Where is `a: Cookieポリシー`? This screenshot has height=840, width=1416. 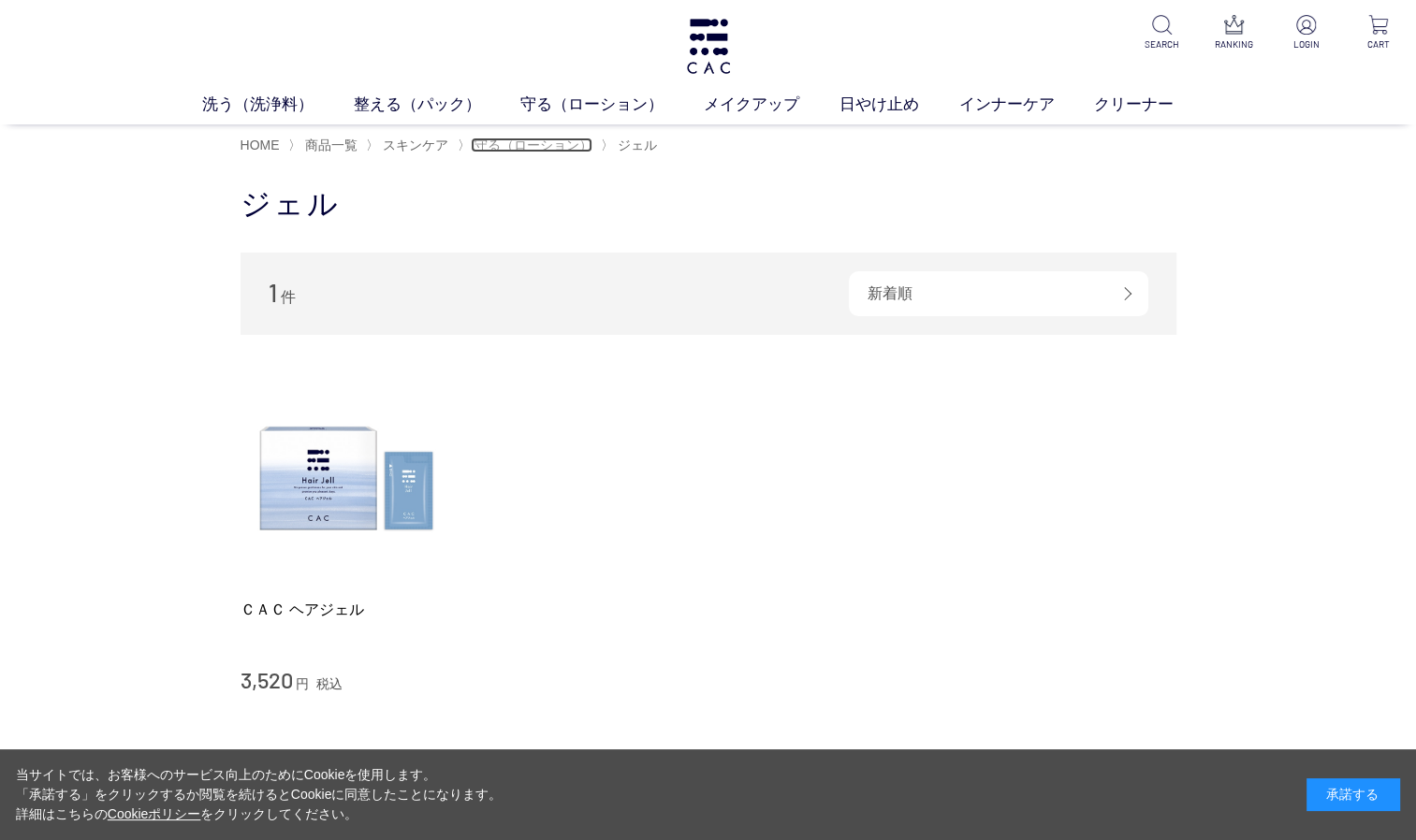
a: Cookieポリシー is located at coordinates (154, 814).